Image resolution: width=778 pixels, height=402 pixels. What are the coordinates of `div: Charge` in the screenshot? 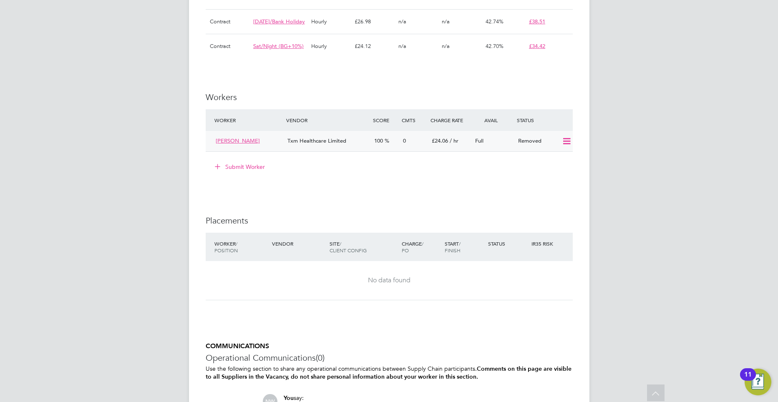 It's located at (421, 247).